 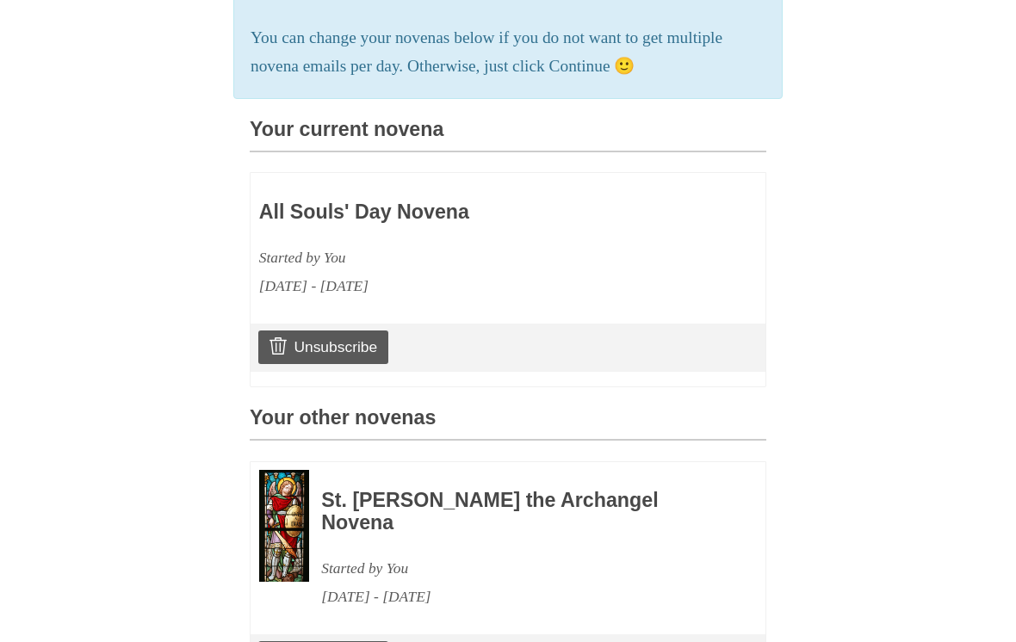 I want to click on h3: All Souls' Day Novena, so click(x=458, y=213).